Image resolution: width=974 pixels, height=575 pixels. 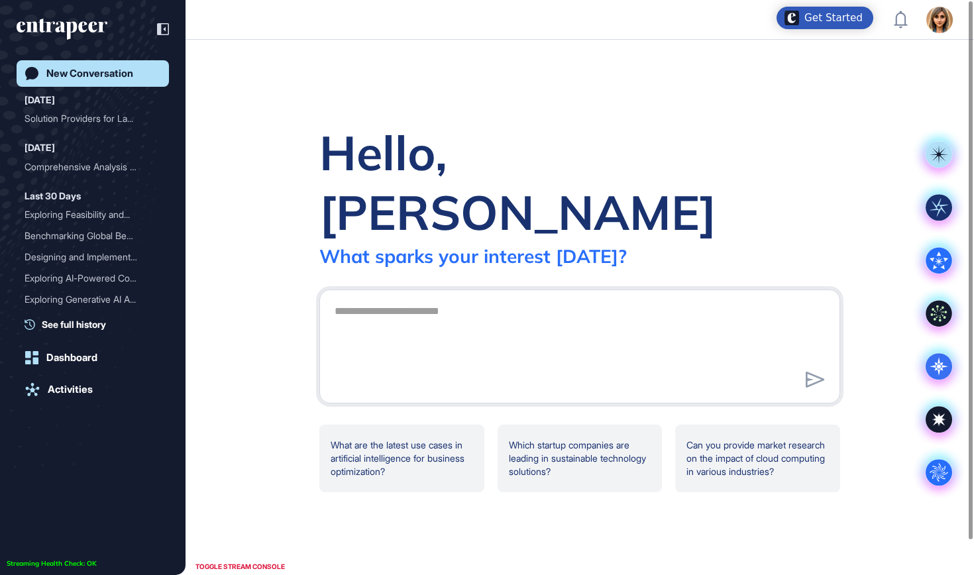 What do you see at coordinates (87, 236) in the screenshot?
I see `div: Benchmarking Global Best ...` at bounding box center [87, 236].